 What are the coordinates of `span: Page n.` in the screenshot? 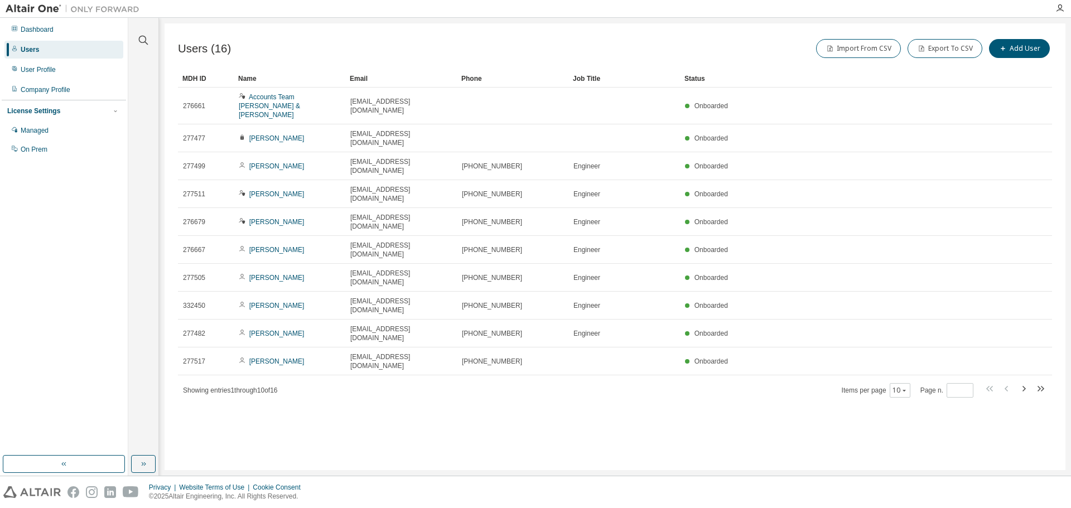 It's located at (947, 390).